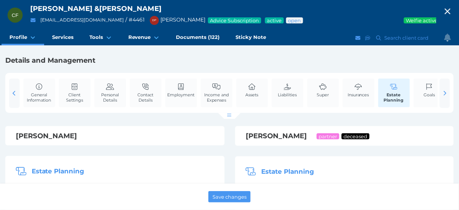 Image resolution: width=459 pixels, height=210 pixels. I want to click on a: Employment, so click(181, 90).